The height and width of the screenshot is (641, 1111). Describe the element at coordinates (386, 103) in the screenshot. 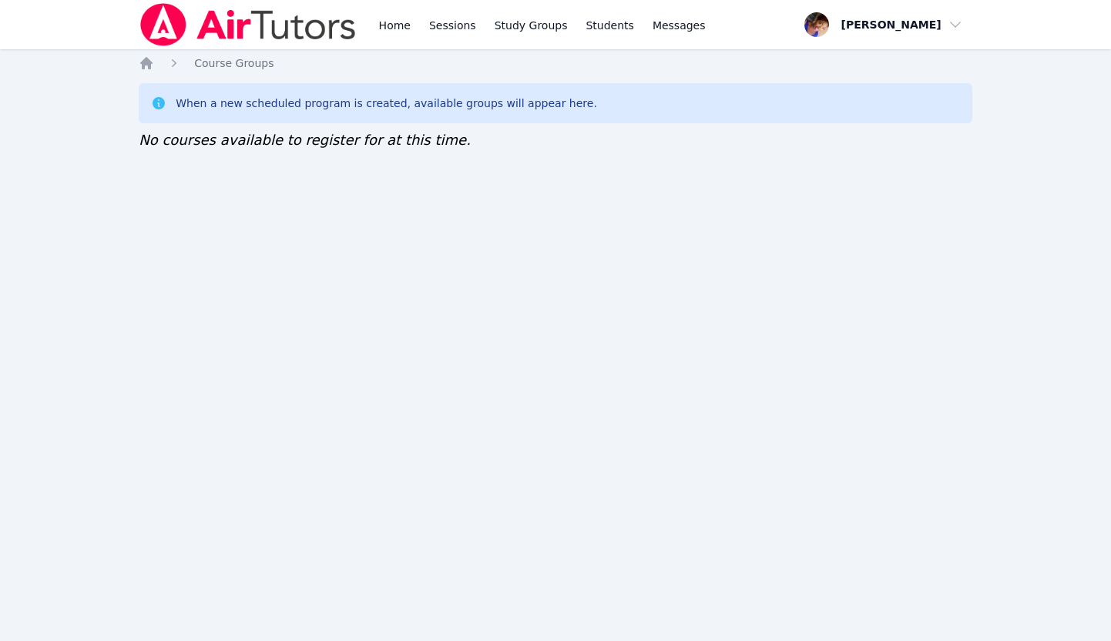

I see `div: When a new scheduled program is created, available groups will appear here.` at that location.